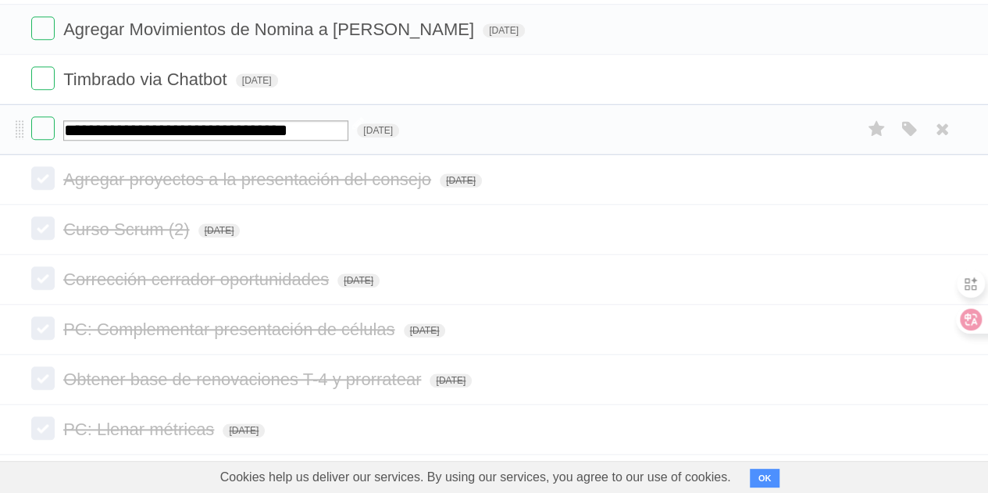 This screenshot has width=988, height=493. Describe the element at coordinates (764, 478) in the screenshot. I see `button: OK` at that location.